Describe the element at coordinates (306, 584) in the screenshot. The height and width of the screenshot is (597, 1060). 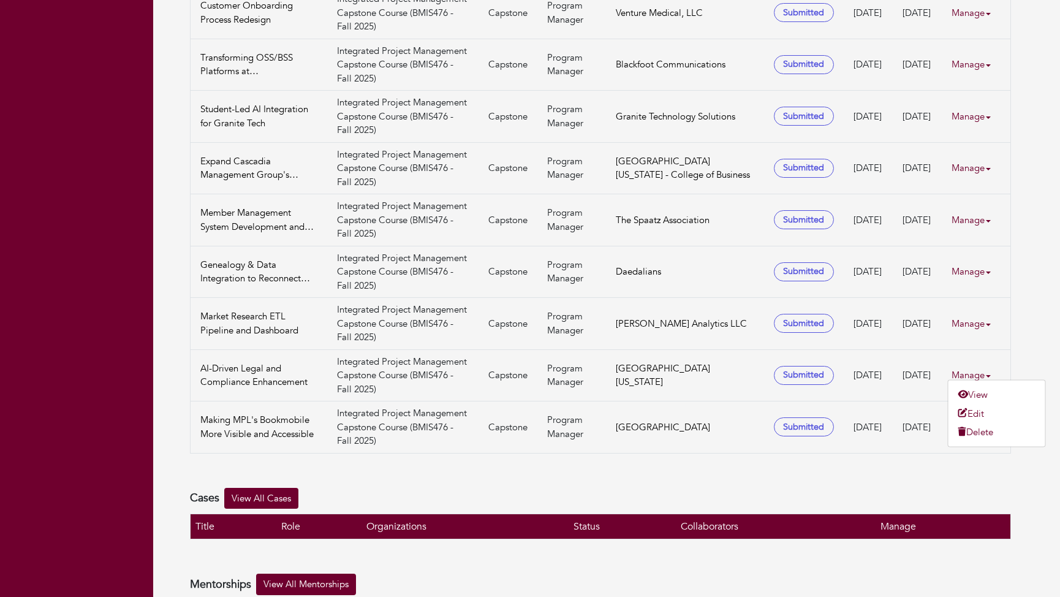
I see `a: View All Mentorships` at that location.